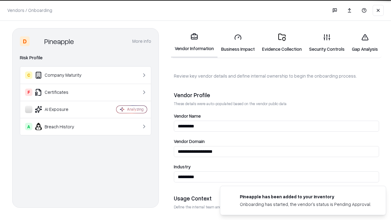  I want to click on div: Vendor Profile, so click(276, 95).